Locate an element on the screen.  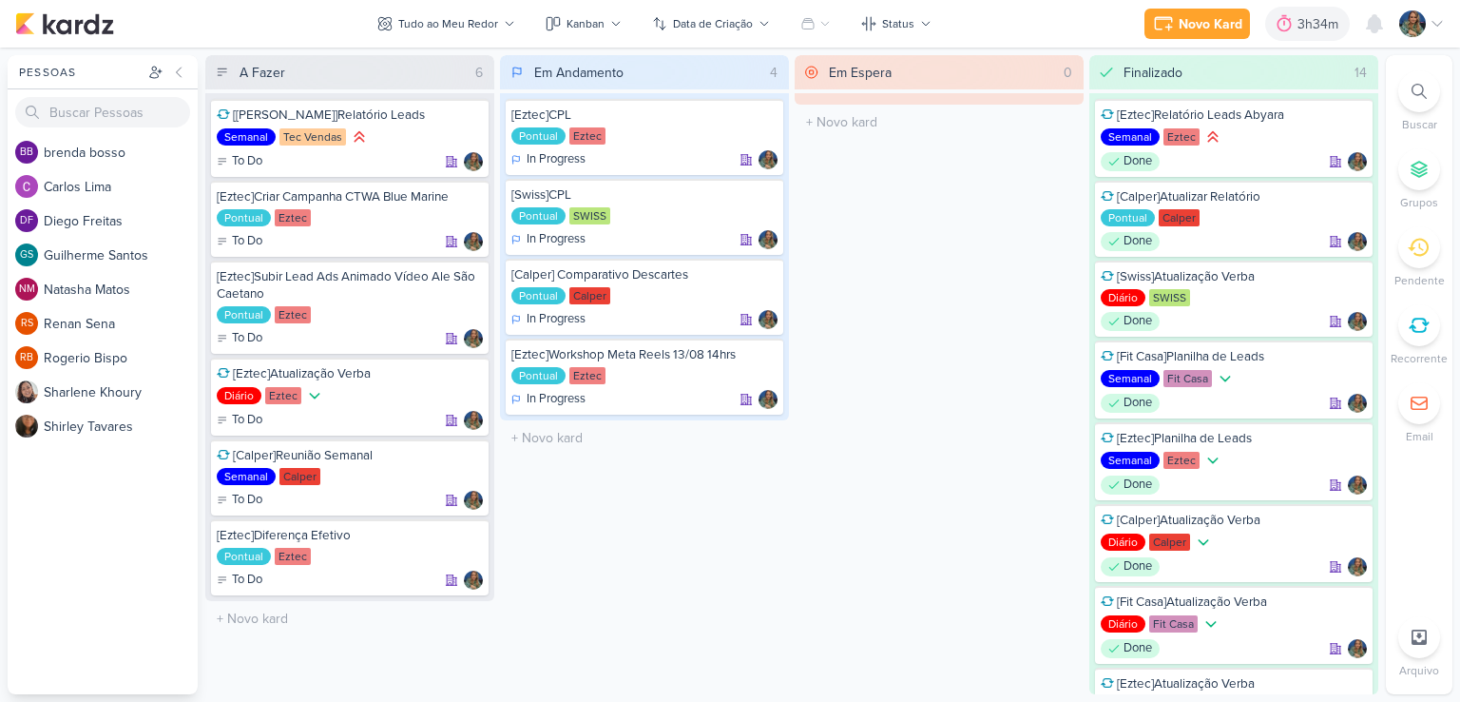
p: NM is located at coordinates (27, 289).